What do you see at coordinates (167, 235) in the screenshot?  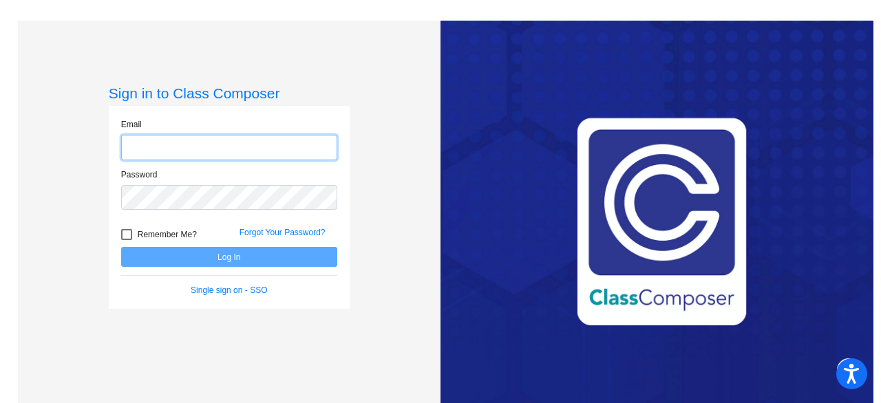 I see `span: Remember Me?` at bounding box center [167, 235].